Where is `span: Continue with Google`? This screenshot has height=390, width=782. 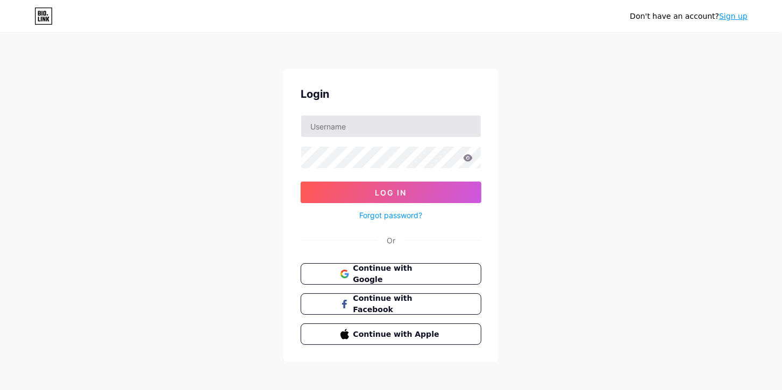 span: Continue with Google is located at coordinates (397, 274).